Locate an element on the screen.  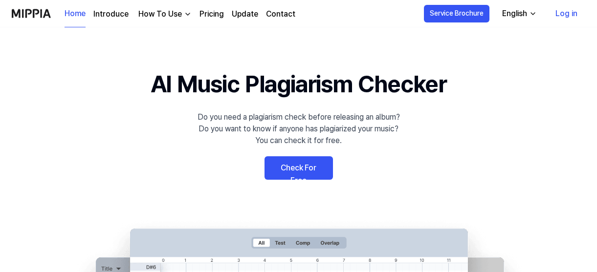
button: How To Use is located at coordinates (164, 14).